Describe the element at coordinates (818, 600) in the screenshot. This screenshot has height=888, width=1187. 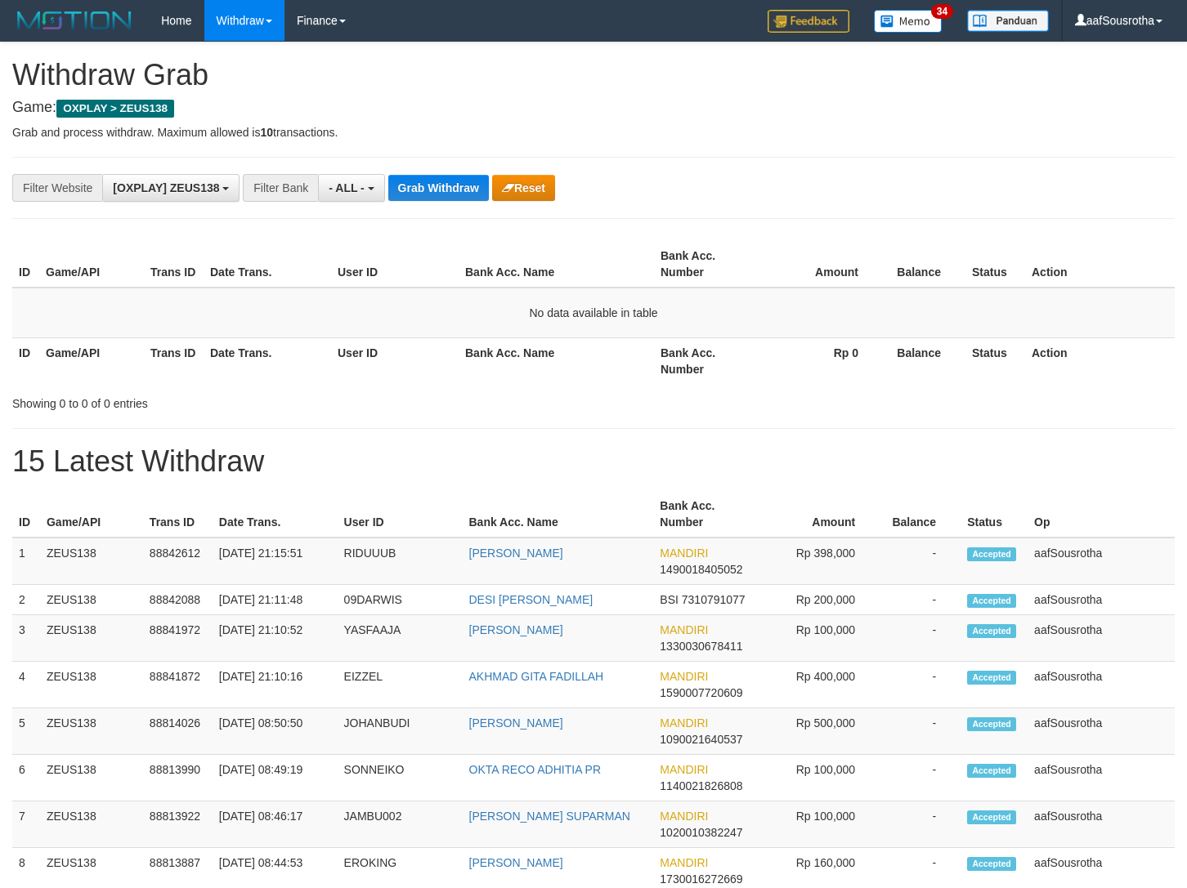
I see `td: Rp 200,000` at that location.